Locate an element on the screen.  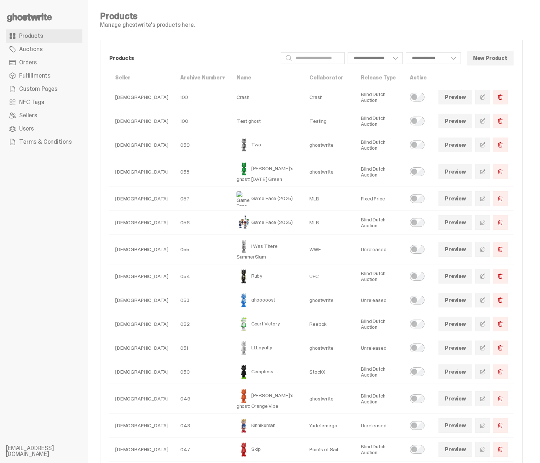
td: 049 is located at coordinates (202, 399).